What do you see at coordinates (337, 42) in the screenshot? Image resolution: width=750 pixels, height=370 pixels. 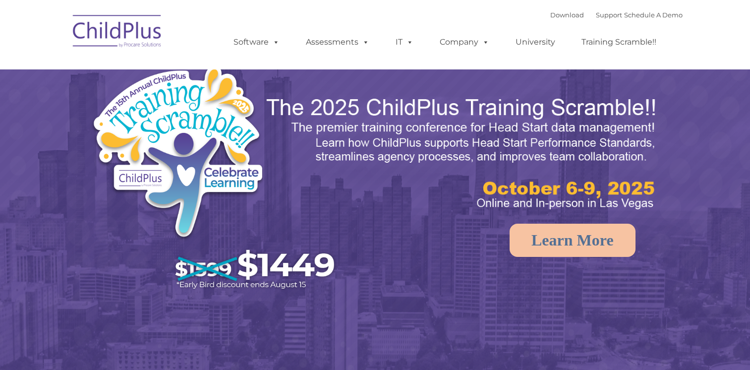 I see `a: Assessments` at bounding box center [337, 42].